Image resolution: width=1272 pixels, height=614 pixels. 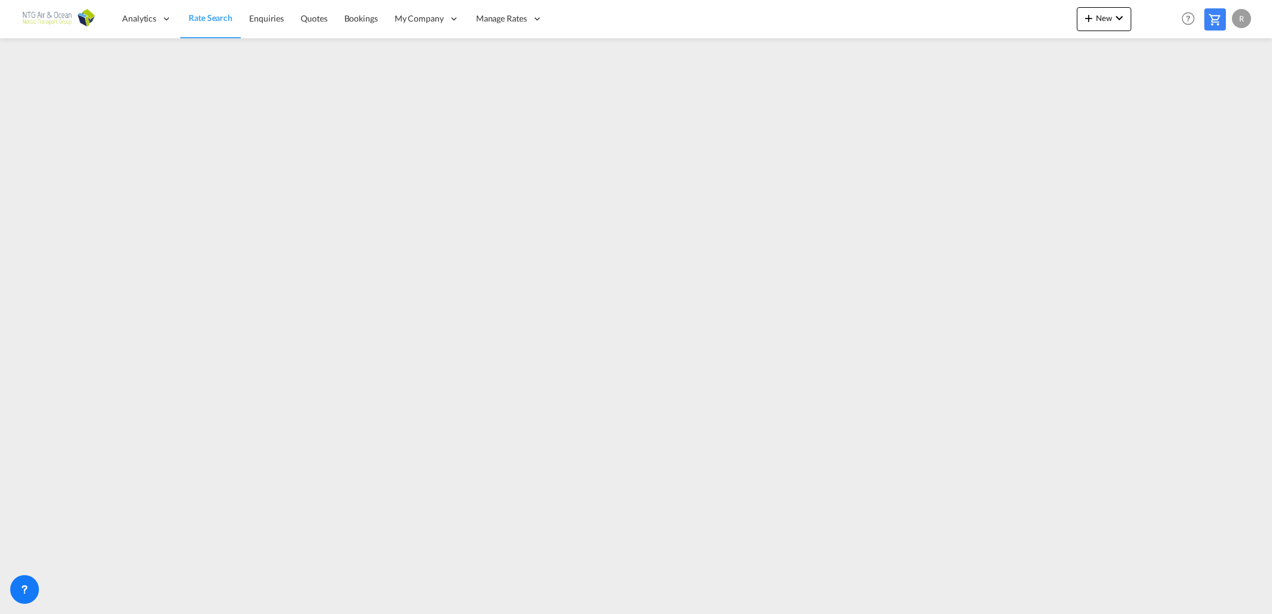 What do you see at coordinates (1089, 18) in the screenshot?
I see `md-icon: icon-plus 400-fg` at bounding box center [1089, 18].